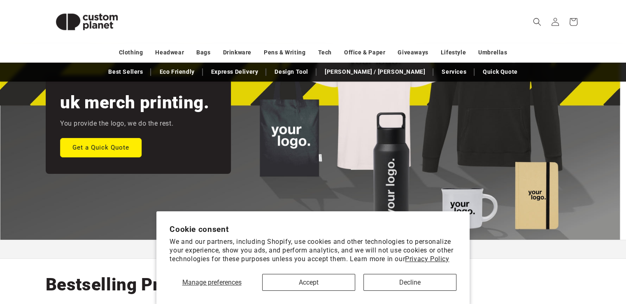  What do you see at coordinates (454, 72) in the screenshot?
I see `a: Services` at bounding box center [454, 72].